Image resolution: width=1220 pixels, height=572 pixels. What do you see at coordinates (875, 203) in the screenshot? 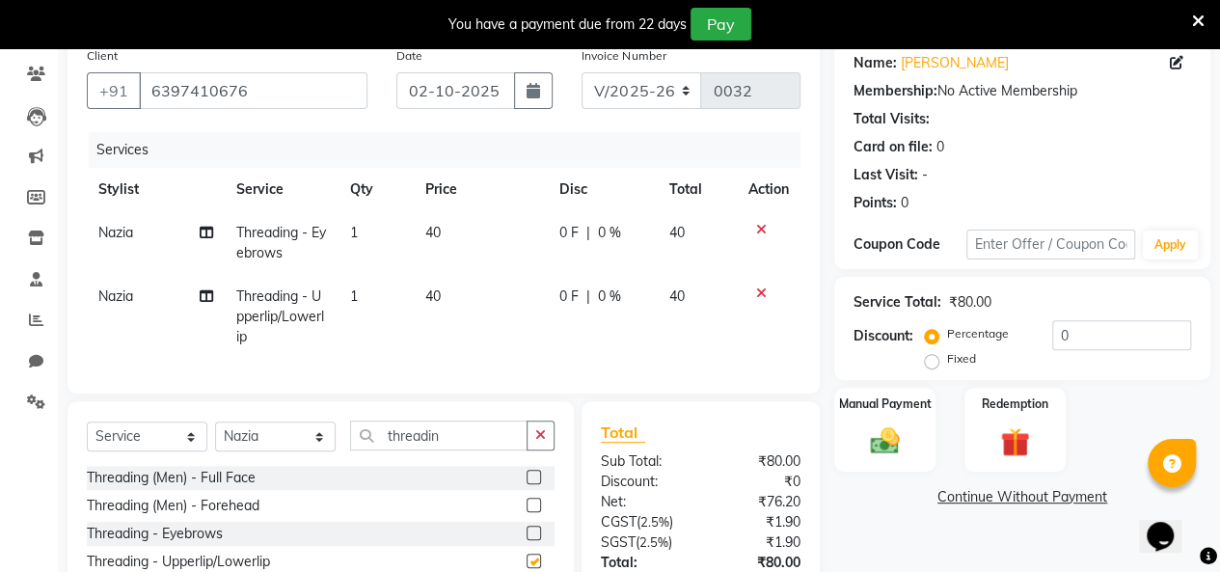
I see `div: Points:` at bounding box center [875, 203].